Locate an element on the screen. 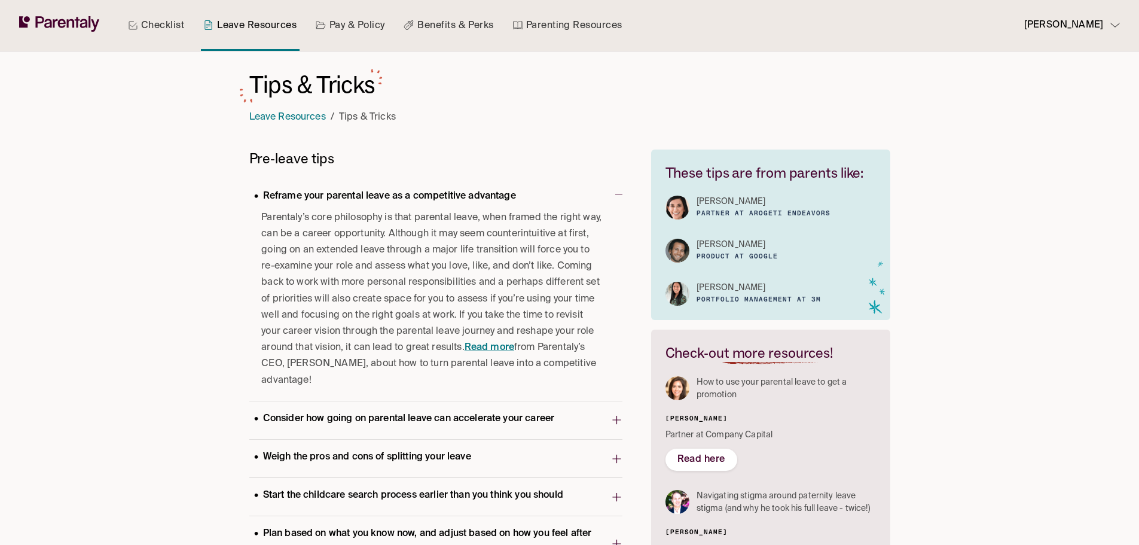 Image resolution: width=1139 pixels, height=545 pixels. p: Start the childcare search process earlier than you think you should is located at coordinates (408, 495).